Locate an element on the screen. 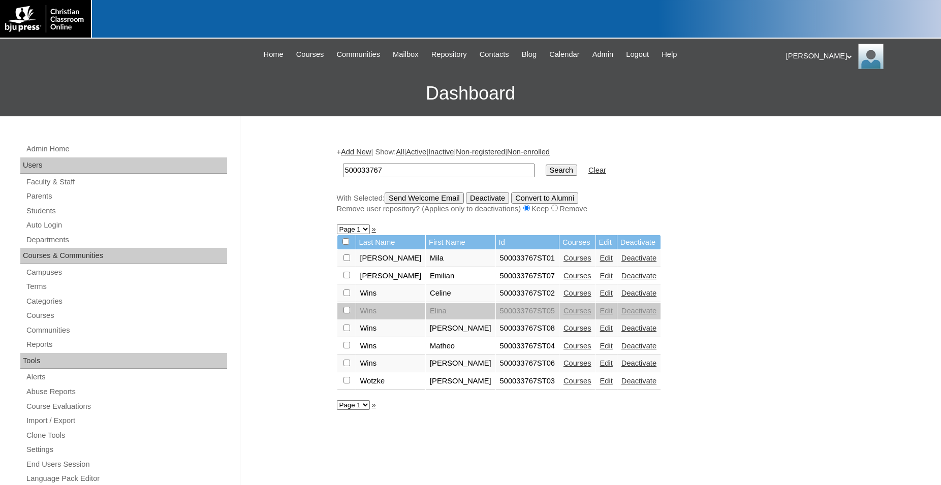 The width and height of the screenshot is (941, 485). img: Jonelle Rodriguez is located at coordinates (871, 56).